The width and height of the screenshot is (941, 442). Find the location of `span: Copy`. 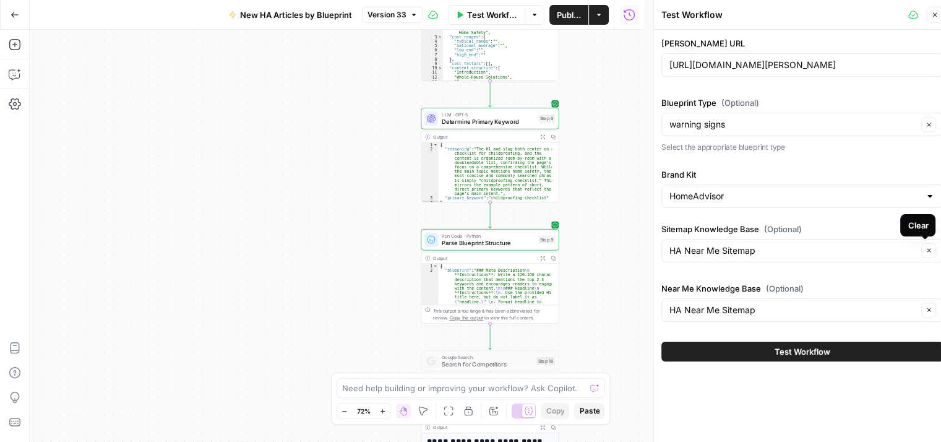

span: Copy is located at coordinates (555, 411).